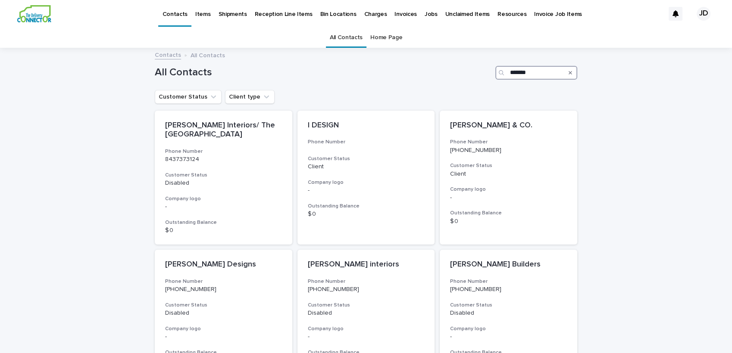 This screenshot has height=353, width=732. What do you see at coordinates (168, 54) in the screenshot?
I see `a: Contacts` at bounding box center [168, 54].